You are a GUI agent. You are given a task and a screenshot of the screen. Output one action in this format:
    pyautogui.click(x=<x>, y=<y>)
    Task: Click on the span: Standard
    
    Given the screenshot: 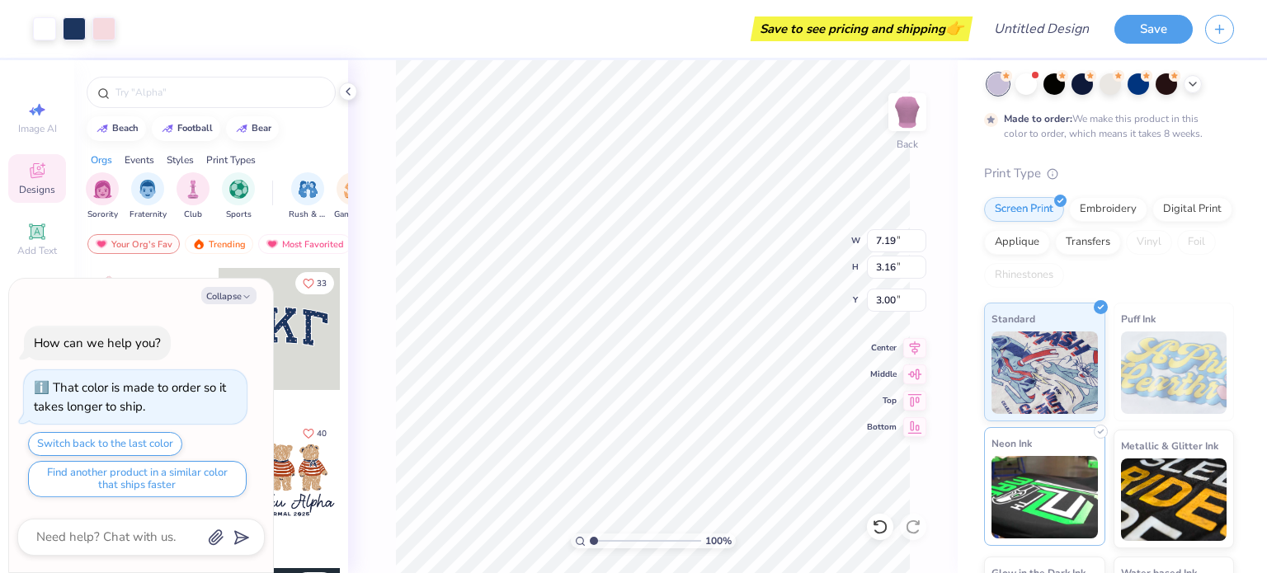 What is the action you would take?
    pyautogui.click(x=1013, y=318)
    